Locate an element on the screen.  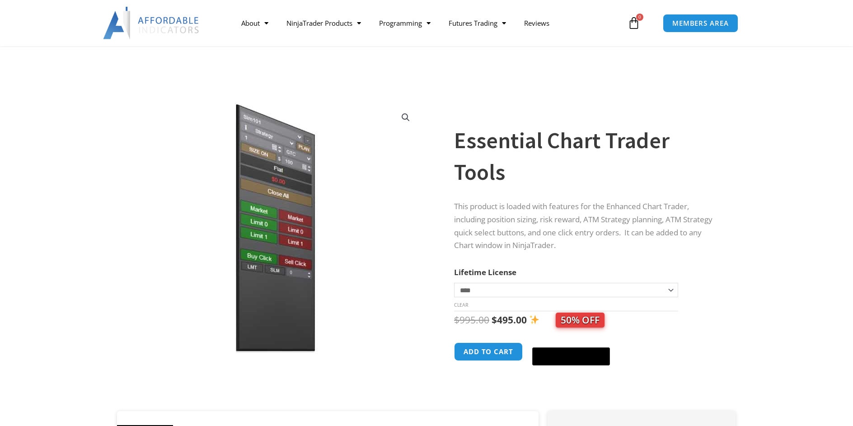
bdi: 495.00 is located at coordinates (509, 320).